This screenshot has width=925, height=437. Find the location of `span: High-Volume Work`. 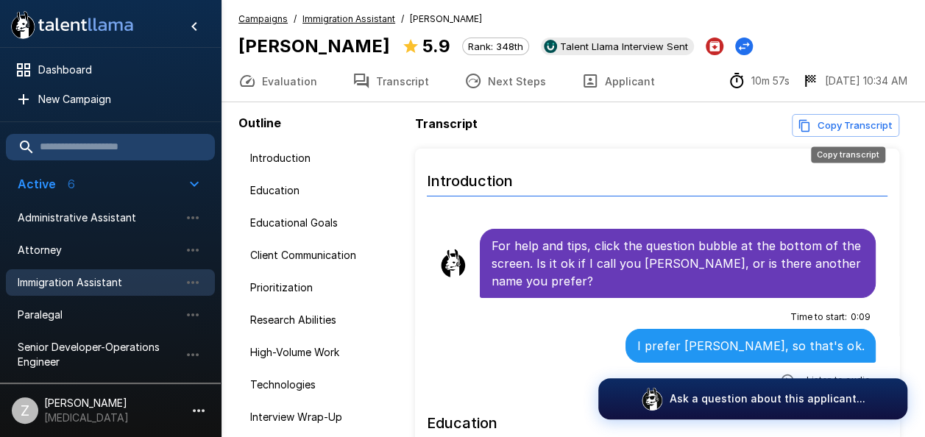

span: High-Volume Work is located at coordinates (324, 352).